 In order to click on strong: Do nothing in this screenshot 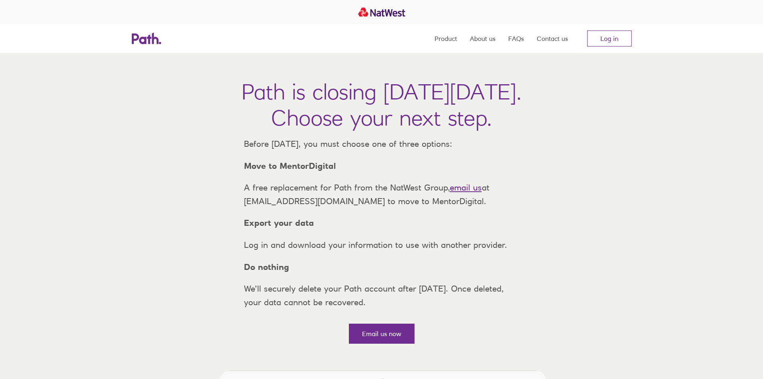, I will do `click(266, 266)`.